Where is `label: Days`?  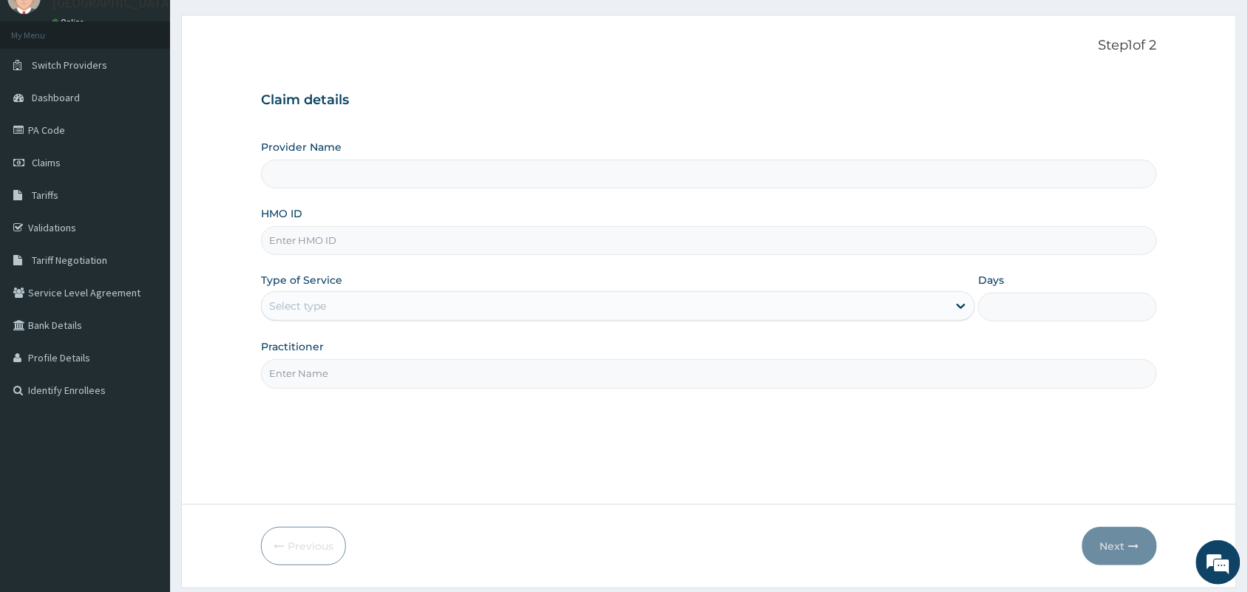 label: Days is located at coordinates (991, 280).